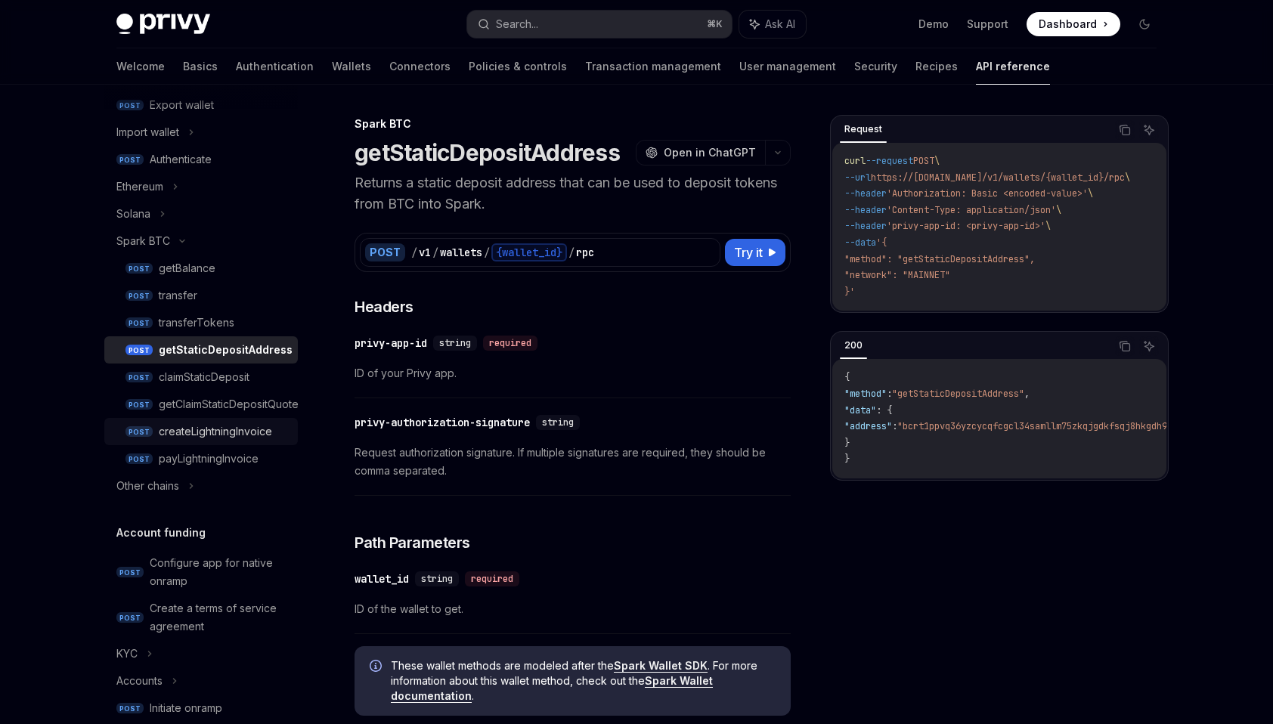 The image size is (1273, 724). Describe the element at coordinates (710, 153) in the screenshot. I see `span: Open in ChatGPT` at that location.